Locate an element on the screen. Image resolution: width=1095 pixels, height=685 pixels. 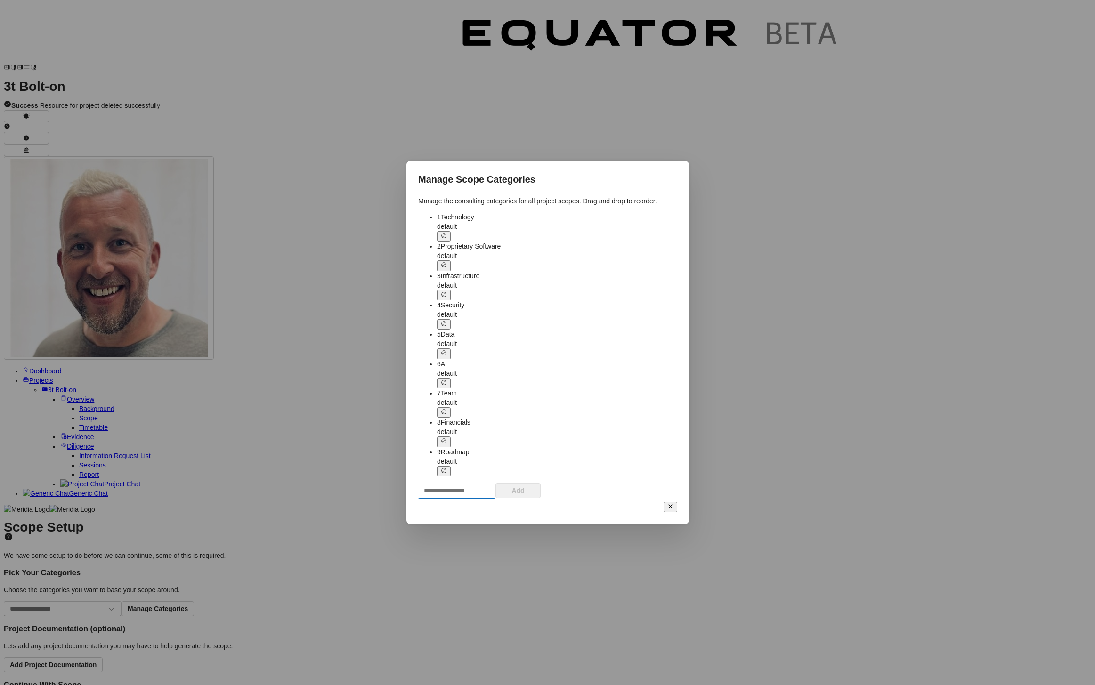
li: 7TeamdefaultDrag to reorder category is located at coordinates (557, 403).